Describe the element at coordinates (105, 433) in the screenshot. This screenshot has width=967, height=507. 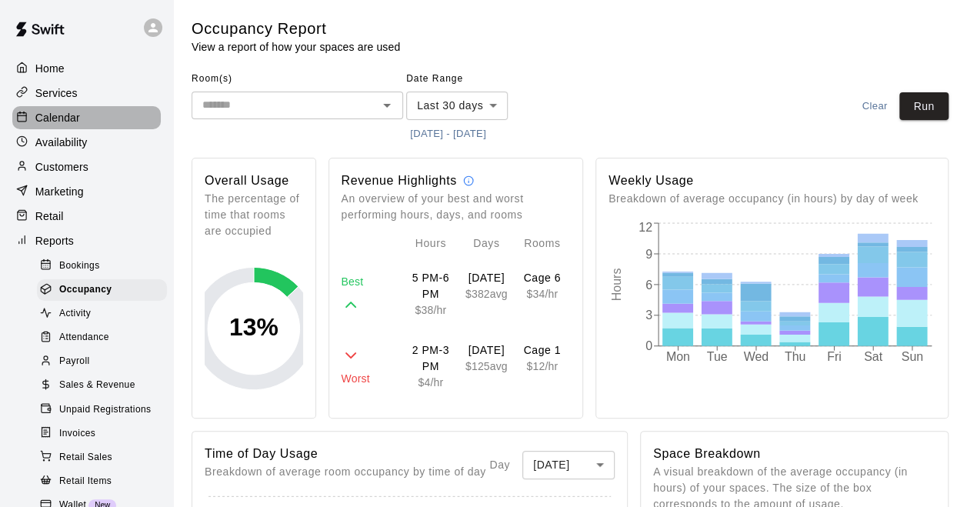
I see `a: Invoices` at that location.